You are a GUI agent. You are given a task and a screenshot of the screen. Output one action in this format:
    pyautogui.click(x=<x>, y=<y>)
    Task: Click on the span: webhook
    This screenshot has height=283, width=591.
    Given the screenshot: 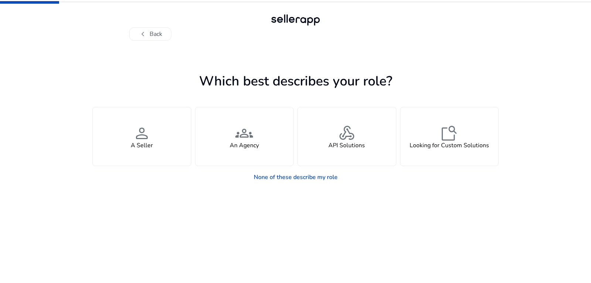 What is the action you would take?
    pyautogui.click(x=347, y=133)
    